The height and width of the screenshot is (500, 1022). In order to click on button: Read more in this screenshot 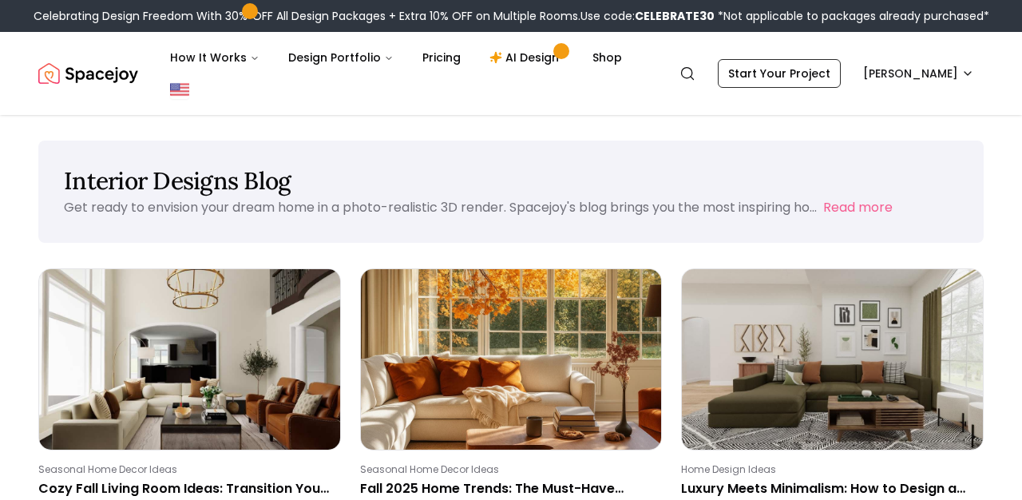, I will do `click(858, 208)`.